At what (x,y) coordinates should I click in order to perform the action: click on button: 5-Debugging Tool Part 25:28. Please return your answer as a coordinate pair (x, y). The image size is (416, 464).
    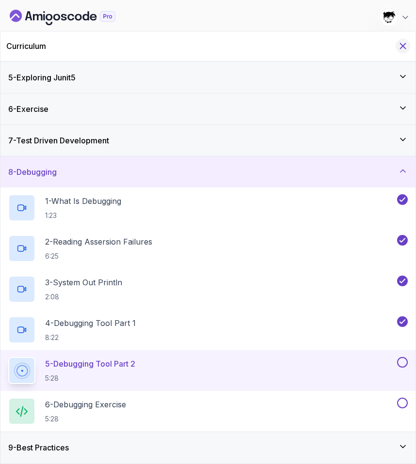
    Looking at the image, I should click on (208, 371).